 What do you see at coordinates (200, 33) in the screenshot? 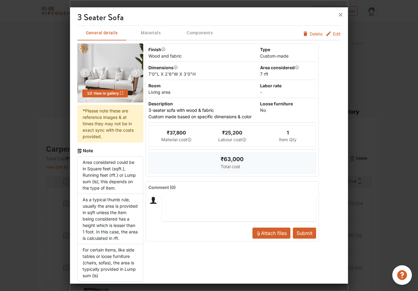
I see `span: Components` at bounding box center [200, 33].